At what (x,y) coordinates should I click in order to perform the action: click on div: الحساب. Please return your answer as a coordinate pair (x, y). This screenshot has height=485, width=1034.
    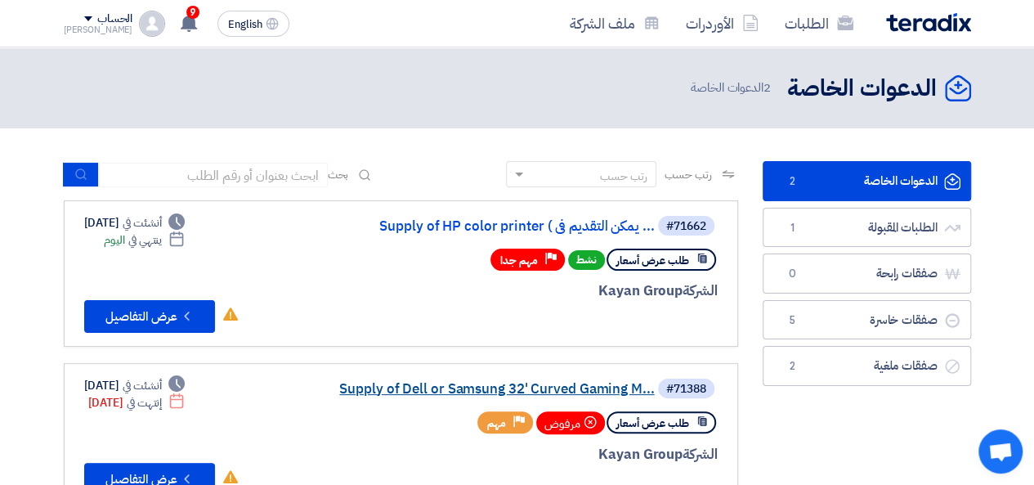
    Looking at the image, I should click on (114, 19).